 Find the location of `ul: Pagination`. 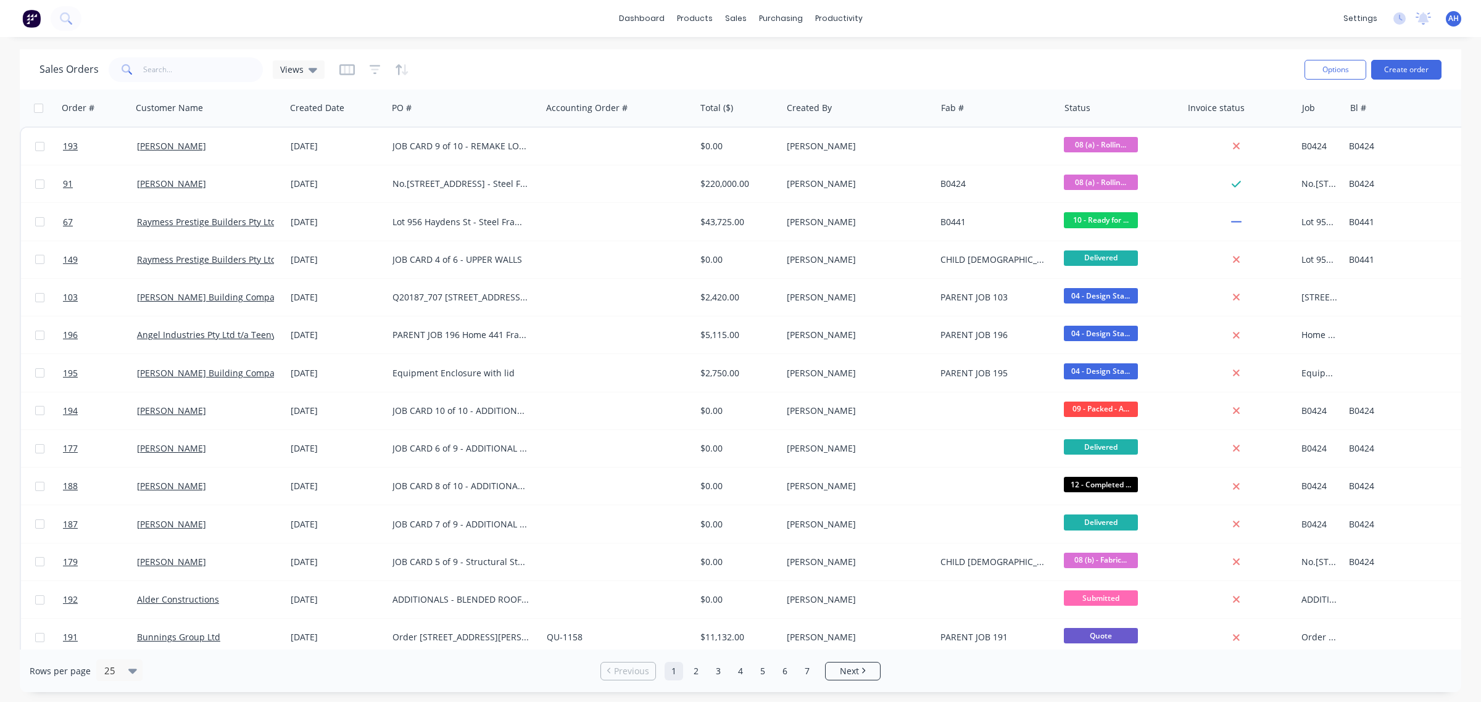

ul: Pagination is located at coordinates (740, 671).